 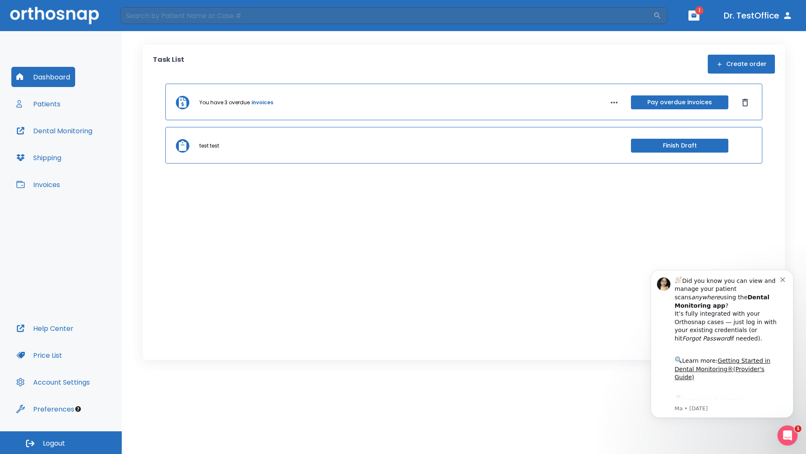 I want to click on a: Account Settings, so click(x=53, y=382).